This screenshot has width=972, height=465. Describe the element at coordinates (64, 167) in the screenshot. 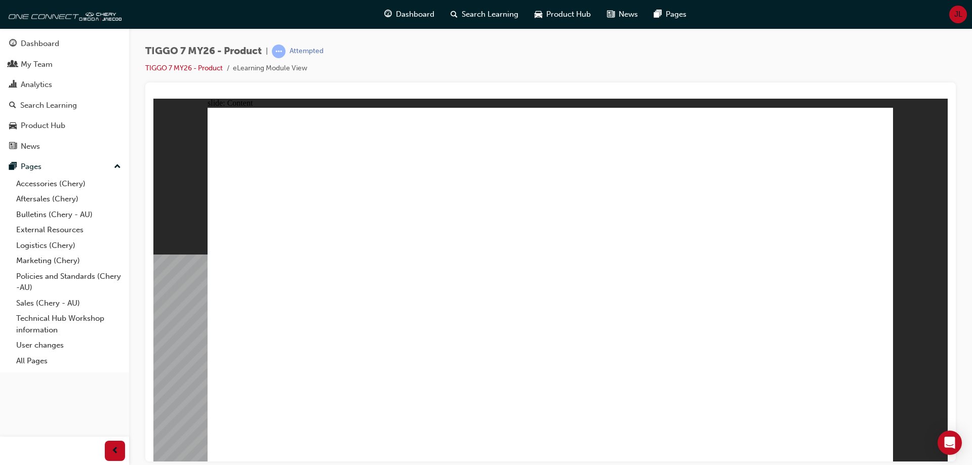

I see `button: Pages` at that location.